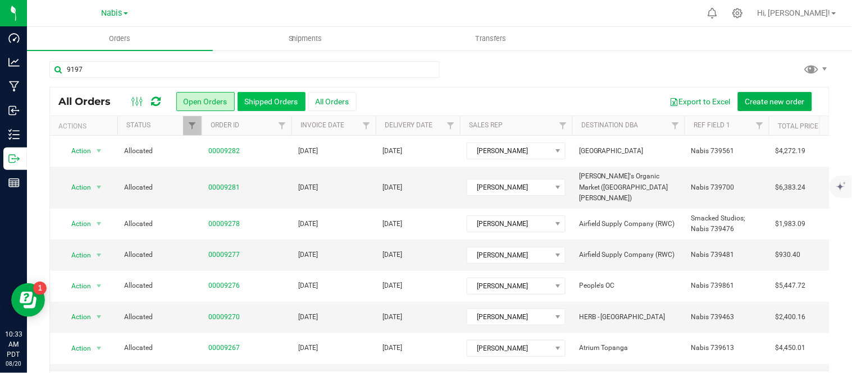 Image resolution: width=852 pixels, height=373 pixels. What do you see at coordinates (305, 39) in the screenshot?
I see `span: Shipments` at bounding box center [305, 39].